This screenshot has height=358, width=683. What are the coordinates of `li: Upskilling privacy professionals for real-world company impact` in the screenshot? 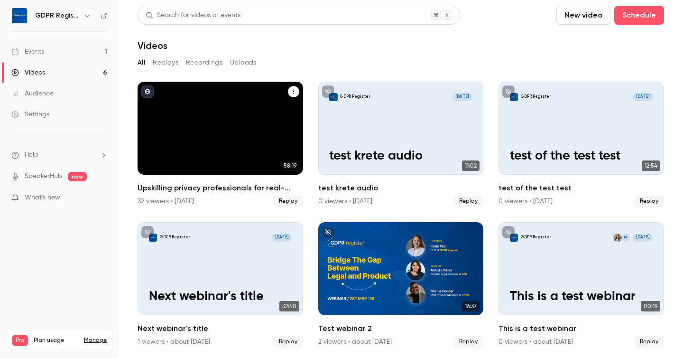 It's located at (220, 144).